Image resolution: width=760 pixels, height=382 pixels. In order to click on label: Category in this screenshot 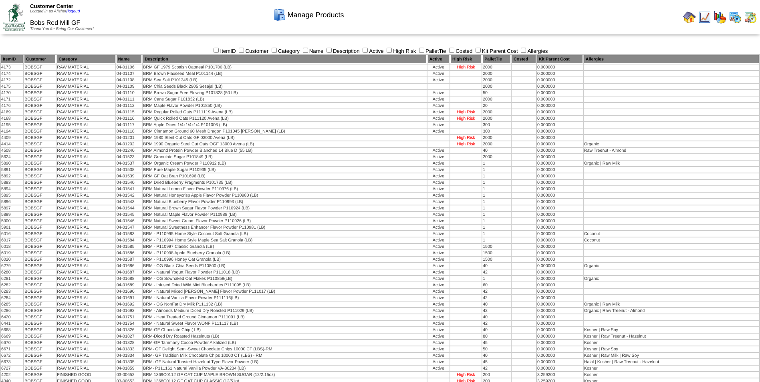, I will do `click(285, 51)`.